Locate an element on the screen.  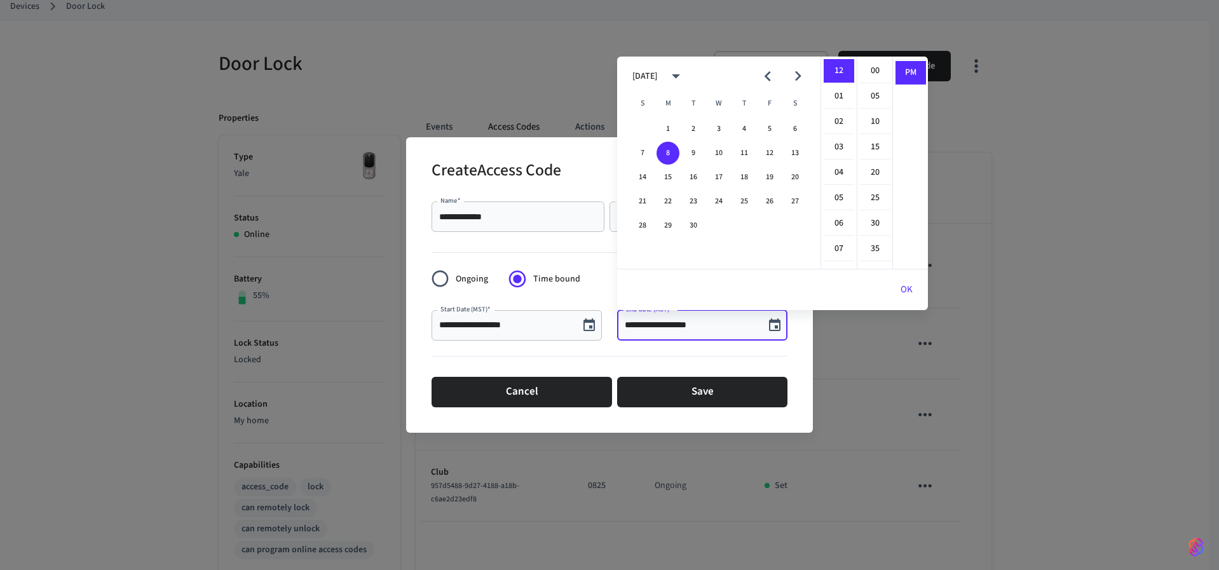
li: 2 hours is located at coordinates (839, 122).